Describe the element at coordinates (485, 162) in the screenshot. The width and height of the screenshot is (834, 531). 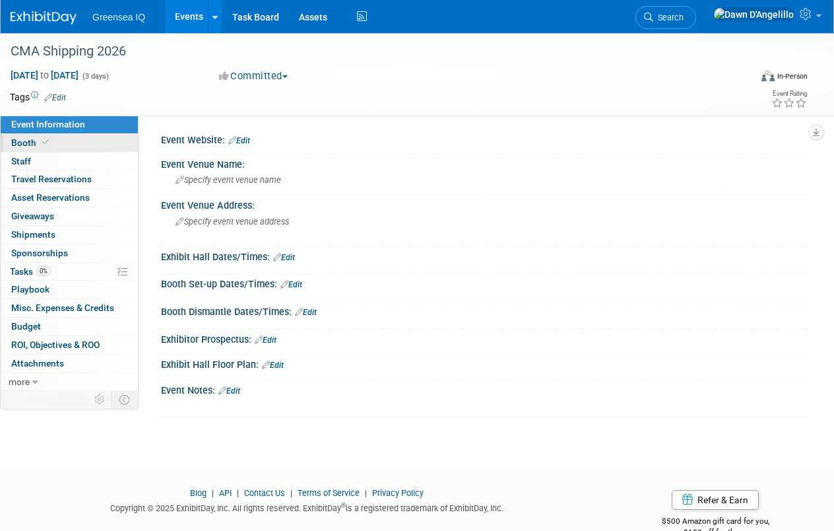
I see `div: Event Venue Name:` at that location.